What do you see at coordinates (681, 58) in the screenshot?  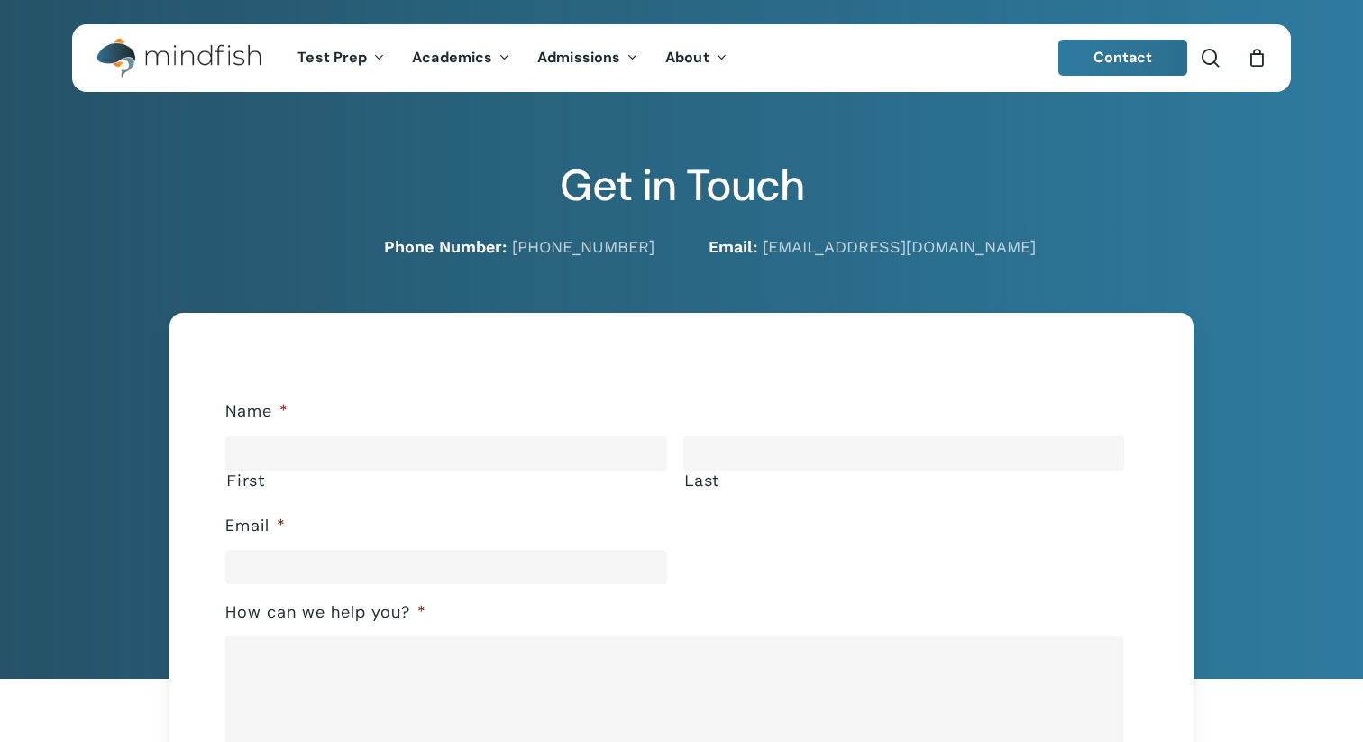 I see `header: Main Menu` at bounding box center [681, 58].